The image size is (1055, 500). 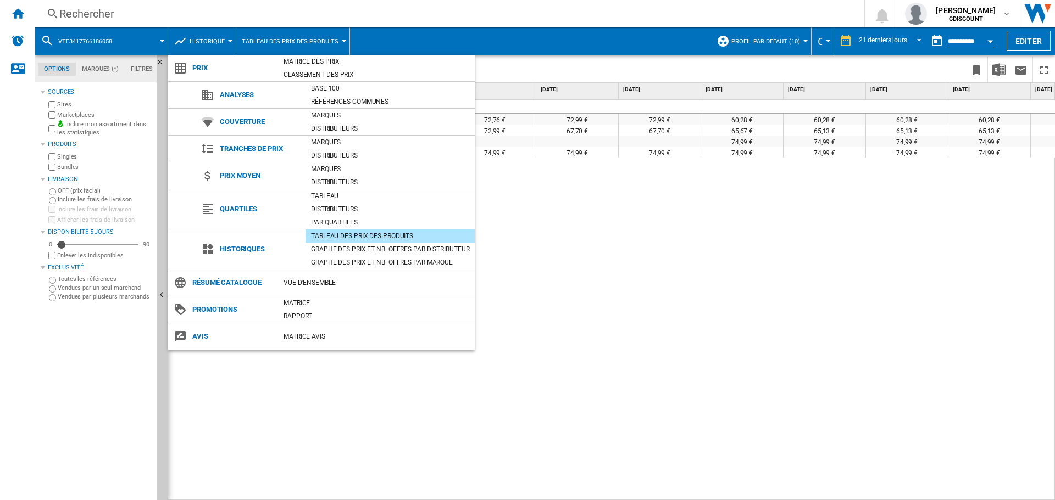 What do you see at coordinates (232, 68) in the screenshot?
I see `span: Prix` at bounding box center [232, 68].